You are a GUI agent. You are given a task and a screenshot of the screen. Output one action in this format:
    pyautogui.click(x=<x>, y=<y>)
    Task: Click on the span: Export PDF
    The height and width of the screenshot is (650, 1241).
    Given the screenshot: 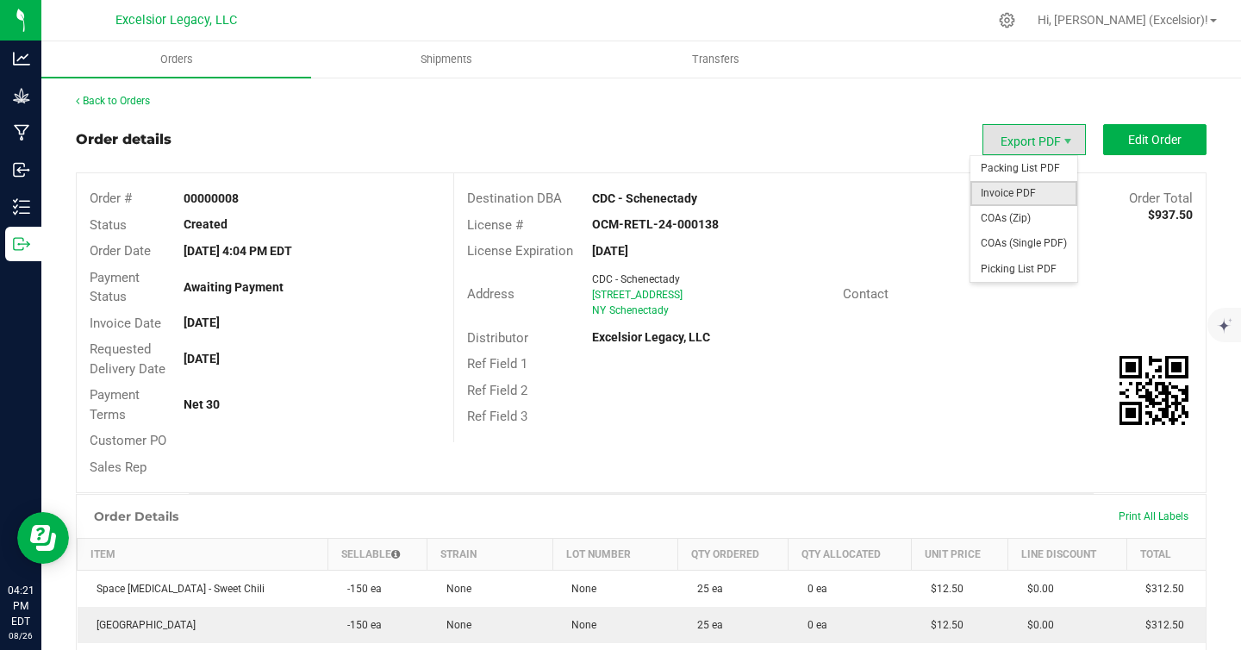 What is the action you would take?
    pyautogui.click(x=1034, y=140)
    